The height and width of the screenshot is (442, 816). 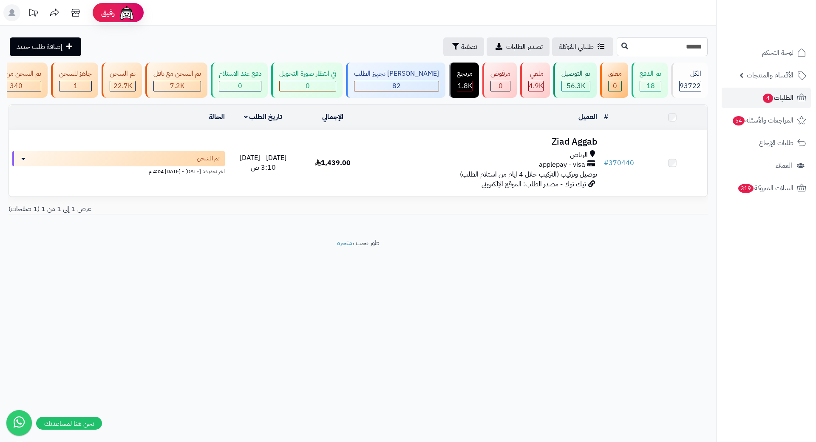 I want to click on span: 18, so click(x=651, y=86).